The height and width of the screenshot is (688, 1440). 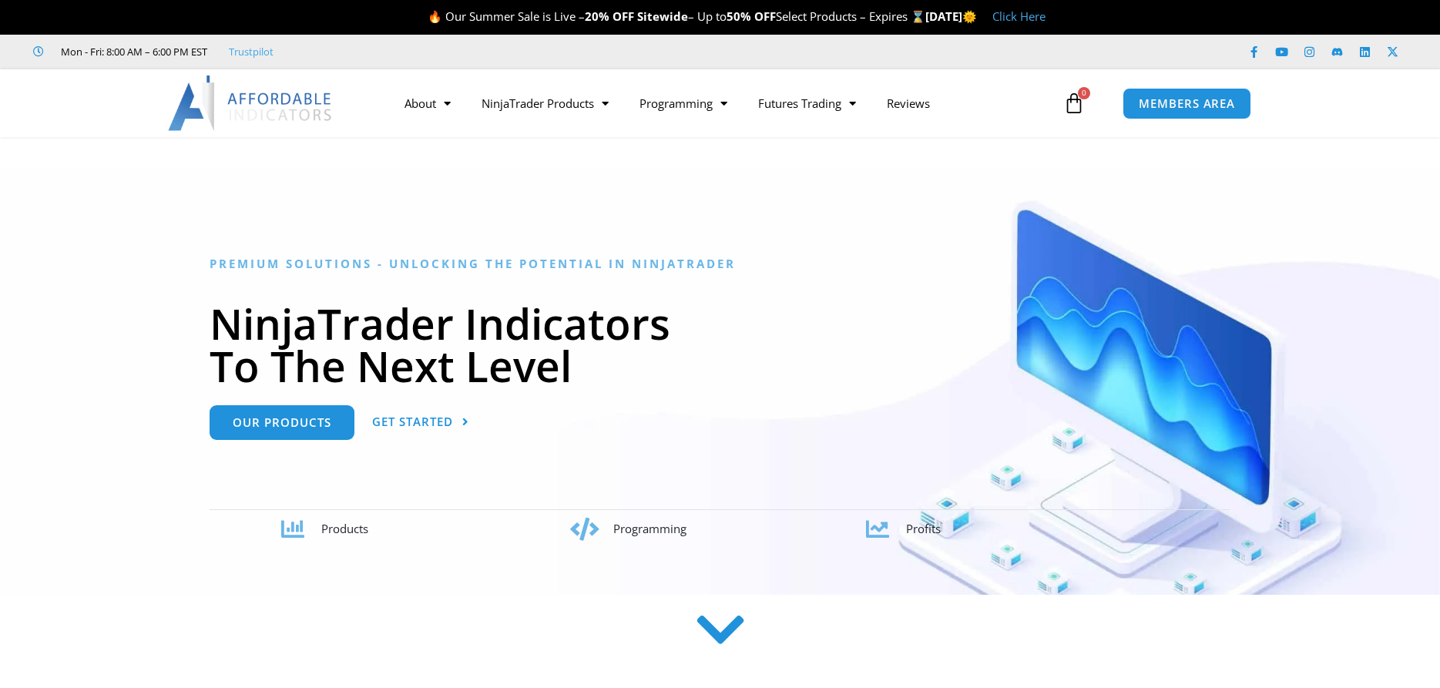 I want to click on a: Click Here, so click(x=1019, y=16).